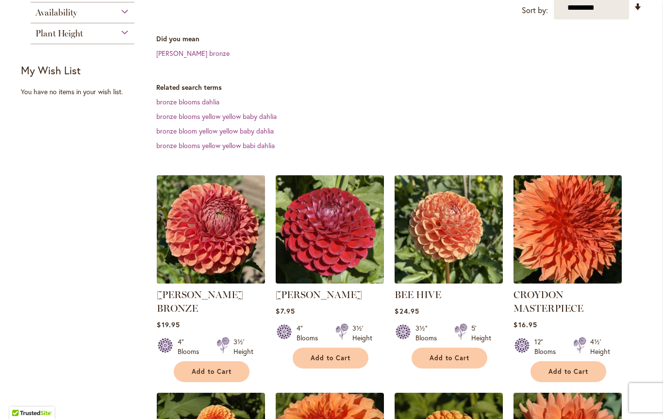 The width and height of the screenshot is (663, 419). What do you see at coordinates (56, 13) in the screenshot?
I see `span: Availability` at bounding box center [56, 13].